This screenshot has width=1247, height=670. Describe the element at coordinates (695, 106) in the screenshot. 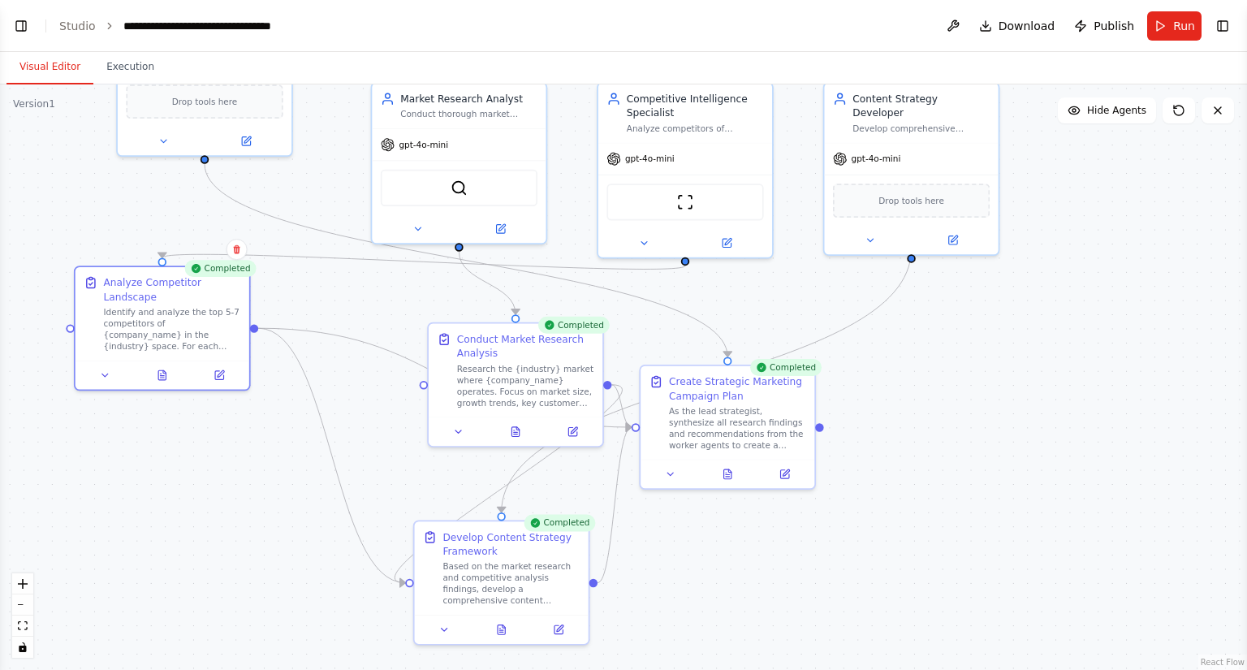

I see `div: Competitive Intelligence Specialist` at that location.